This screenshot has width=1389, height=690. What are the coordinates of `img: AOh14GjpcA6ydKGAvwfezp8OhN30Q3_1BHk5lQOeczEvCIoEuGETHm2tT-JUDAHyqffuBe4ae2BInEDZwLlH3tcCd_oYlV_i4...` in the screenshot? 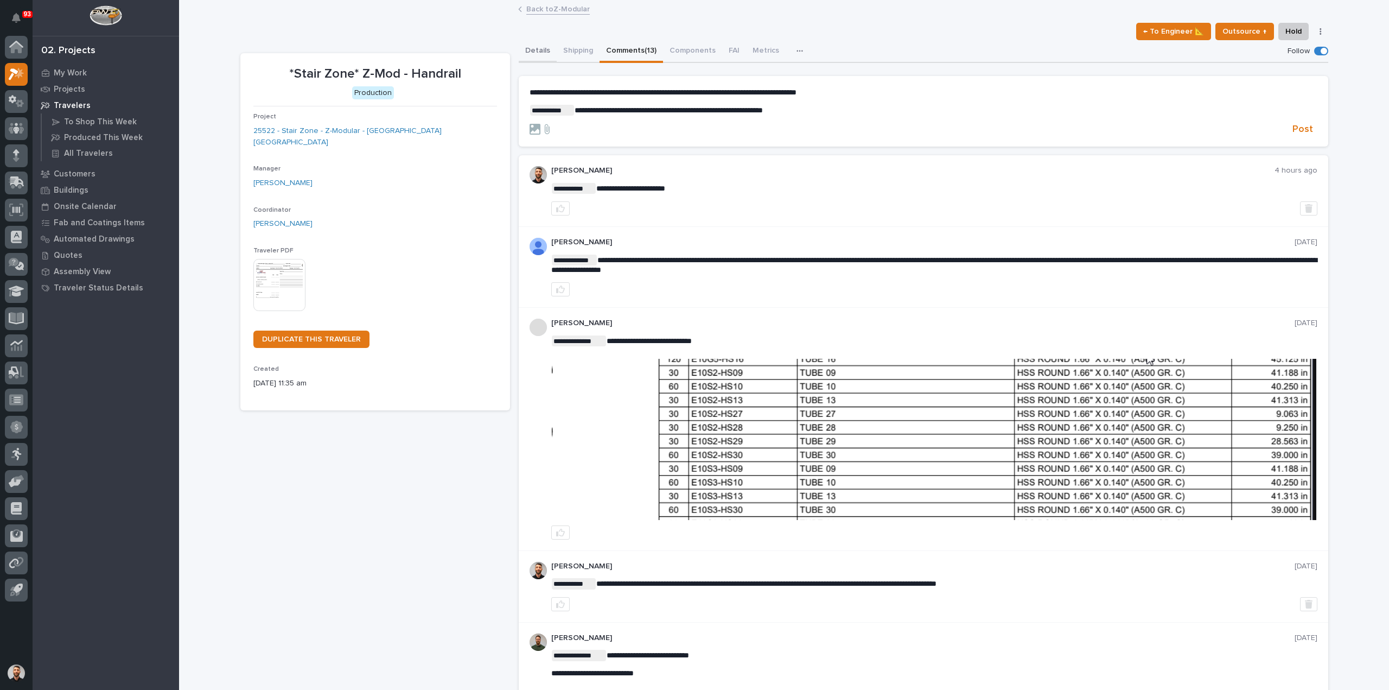 It's located at (538, 246).